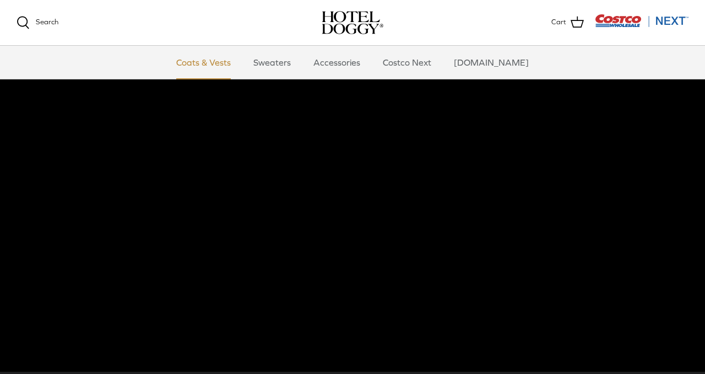 This screenshot has width=705, height=374. I want to click on span: Search, so click(47, 21).